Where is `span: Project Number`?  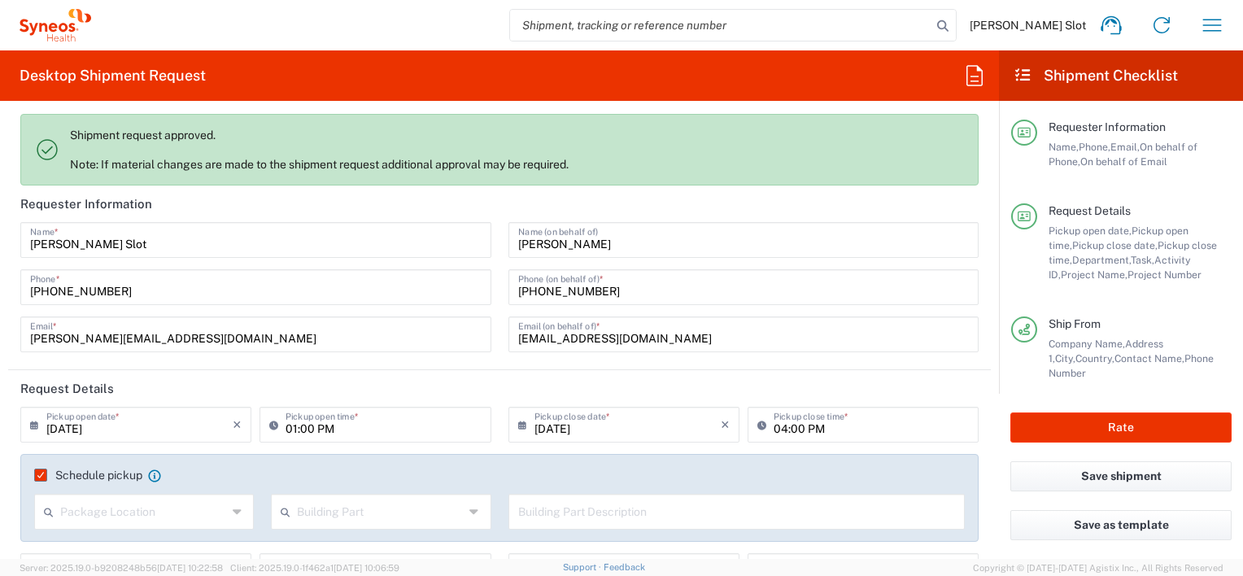 span: Project Number is located at coordinates (1164, 274).